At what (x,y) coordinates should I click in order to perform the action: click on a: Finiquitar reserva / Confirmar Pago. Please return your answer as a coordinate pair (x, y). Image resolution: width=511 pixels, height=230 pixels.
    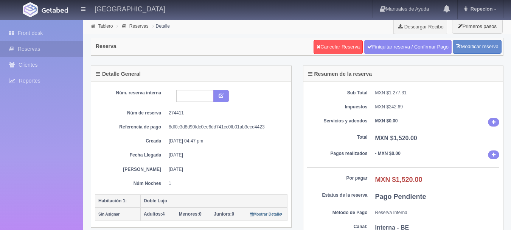
    Looking at the image, I should click on (408, 47).